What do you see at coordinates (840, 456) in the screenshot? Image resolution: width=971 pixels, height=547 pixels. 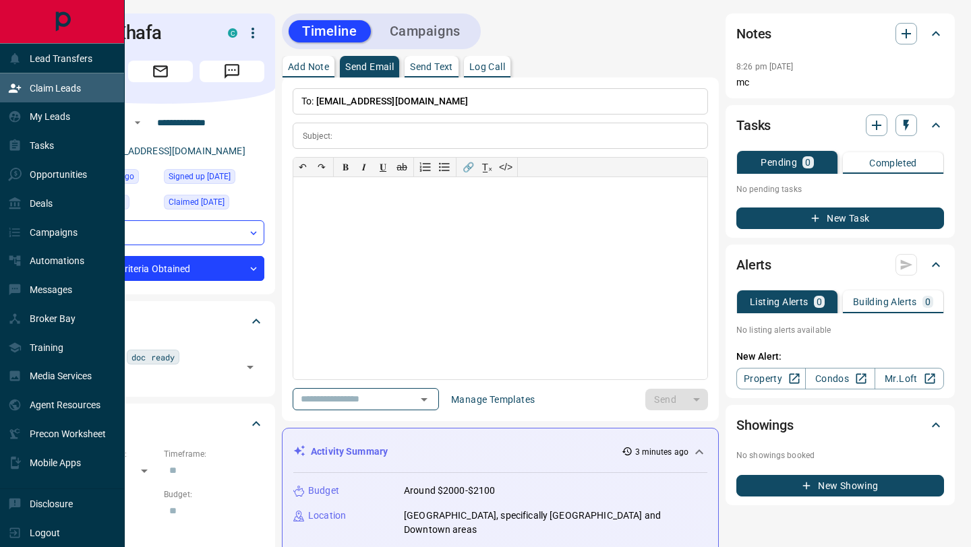 I see `p: No showings booked` at bounding box center [840, 456].